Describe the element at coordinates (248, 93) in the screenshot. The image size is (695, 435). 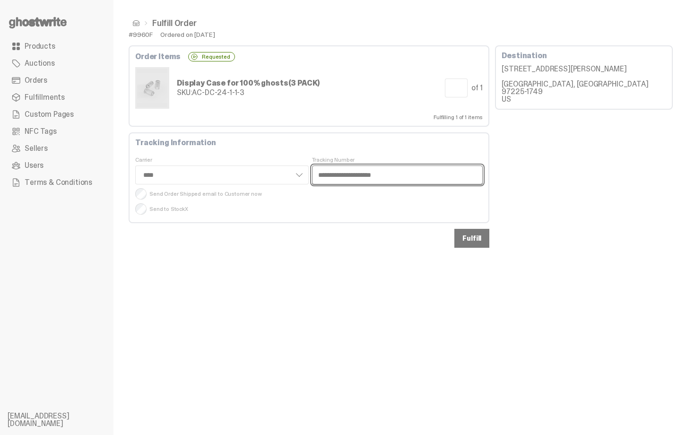
I see `div: AC-DC-24-1-1-3` at that location.